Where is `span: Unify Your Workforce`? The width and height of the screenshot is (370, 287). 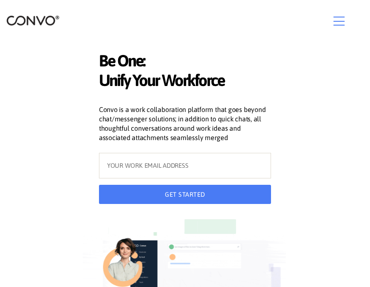
span: Unify Your Workforce is located at coordinates (185, 81).